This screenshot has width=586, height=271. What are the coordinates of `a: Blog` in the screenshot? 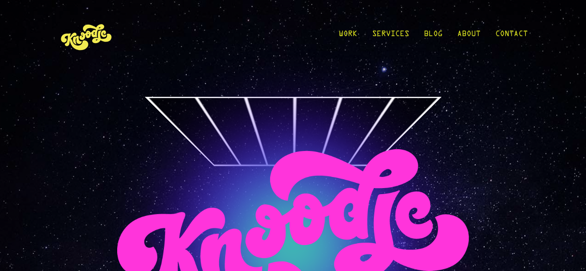 It's located at (433, 36).